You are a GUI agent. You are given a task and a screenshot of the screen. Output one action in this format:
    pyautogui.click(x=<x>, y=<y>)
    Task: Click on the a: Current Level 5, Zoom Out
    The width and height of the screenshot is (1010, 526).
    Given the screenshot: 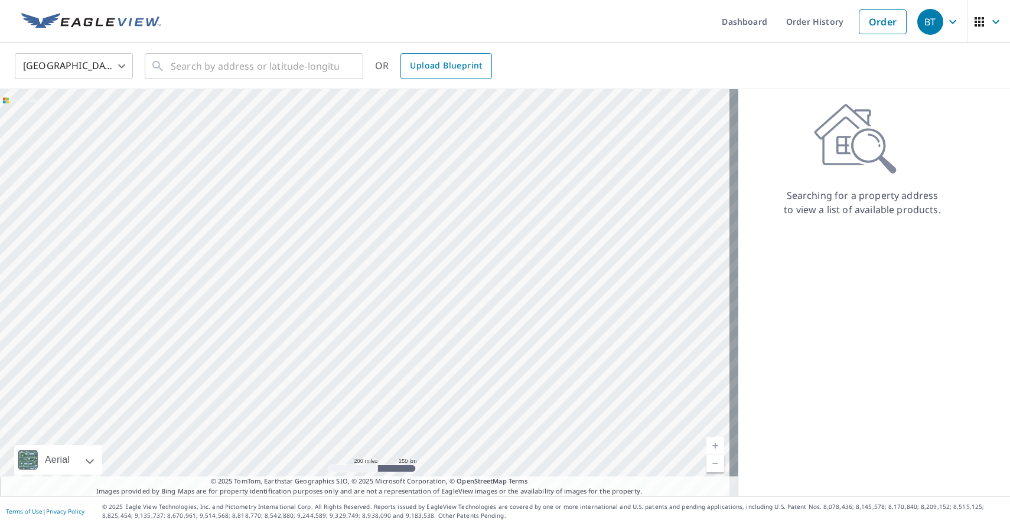 What is the action you would take?
    pyautogui.click(x=715, y=464)
    